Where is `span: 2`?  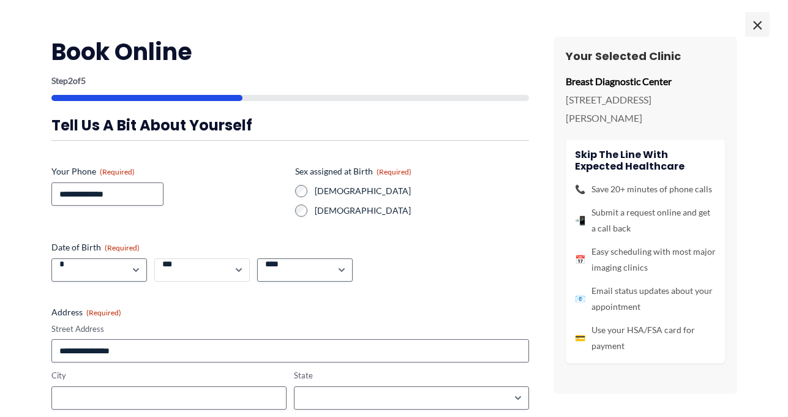 span: 2 is located at coordinates (70, 80).